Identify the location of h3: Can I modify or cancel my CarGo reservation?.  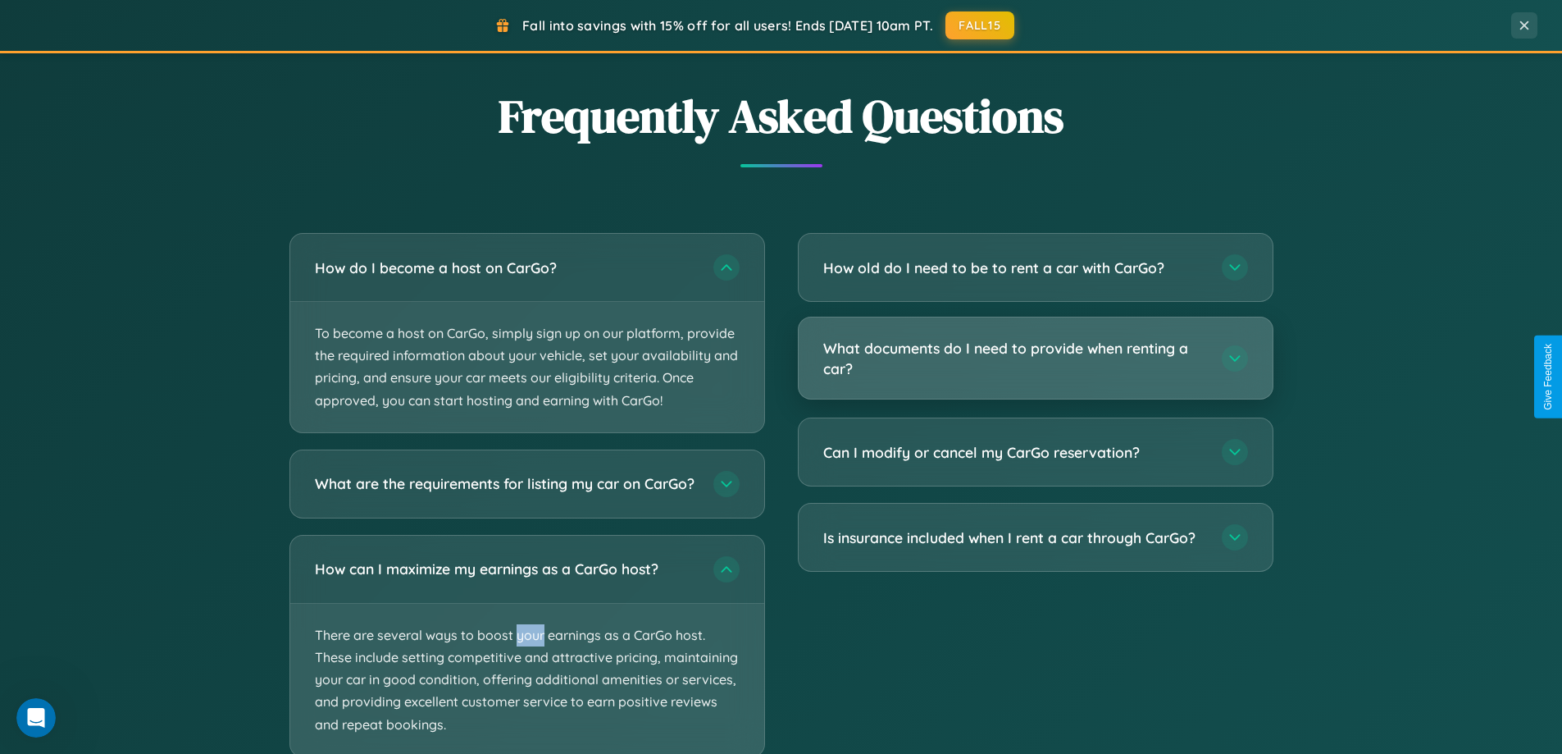
(1014, 452).